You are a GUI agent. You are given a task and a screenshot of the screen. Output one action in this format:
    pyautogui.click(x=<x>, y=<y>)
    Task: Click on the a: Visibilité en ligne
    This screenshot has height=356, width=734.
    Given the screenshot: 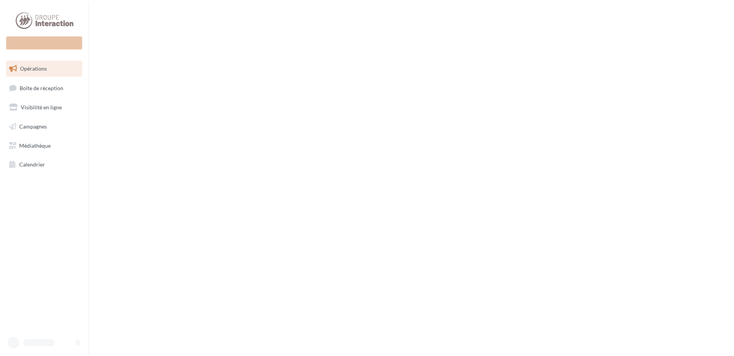 What is the action you would take?
    pyautogui.click(x=44, y=107)
    